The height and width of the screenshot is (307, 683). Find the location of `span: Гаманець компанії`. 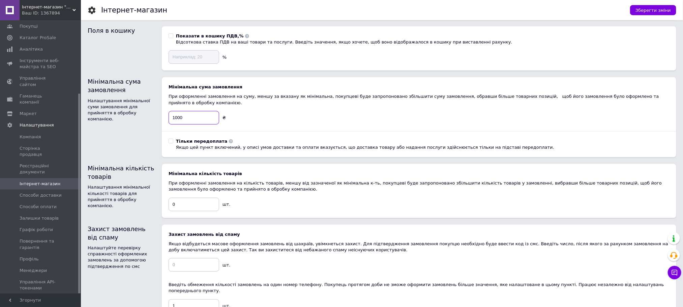

span: Гаманець компанії is located at coordinates (41, 99).